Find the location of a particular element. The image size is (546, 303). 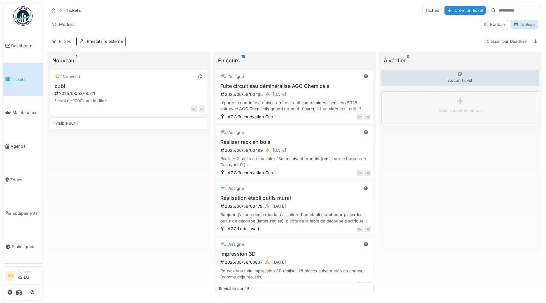

span: Dashboard is located at coordinates (26, 46).